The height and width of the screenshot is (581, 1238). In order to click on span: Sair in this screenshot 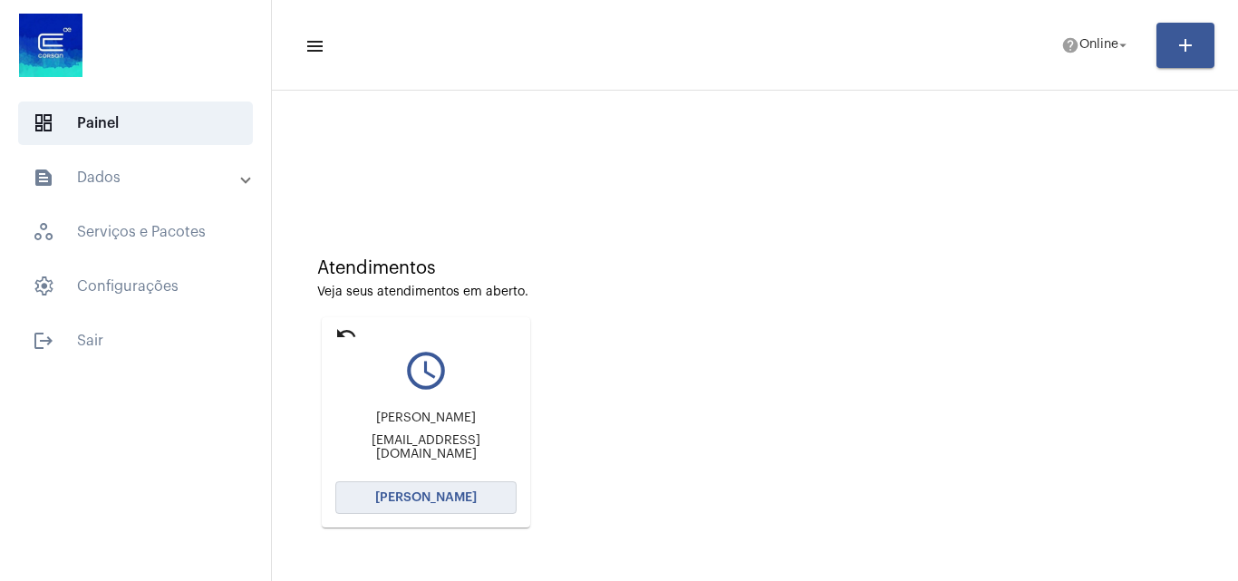, I will do `click(135, 341)`.